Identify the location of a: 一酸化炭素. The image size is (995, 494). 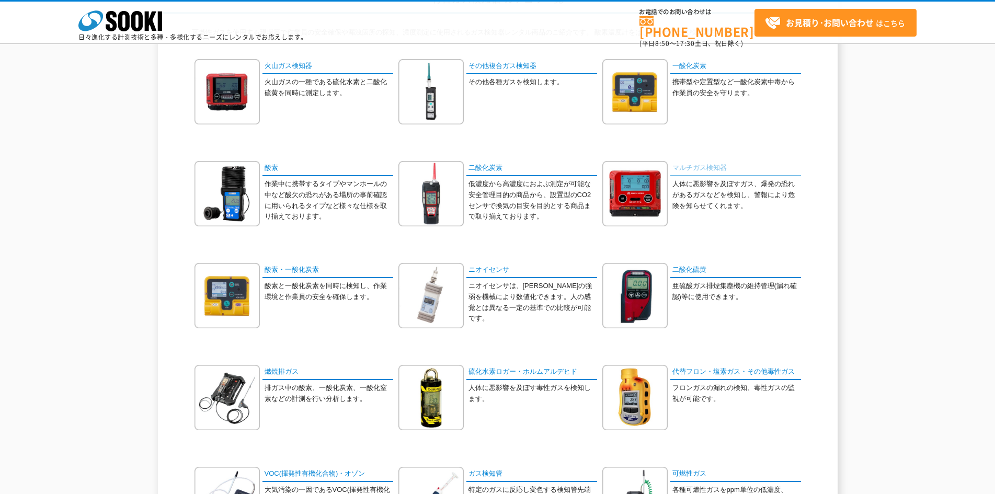
(736, 66).